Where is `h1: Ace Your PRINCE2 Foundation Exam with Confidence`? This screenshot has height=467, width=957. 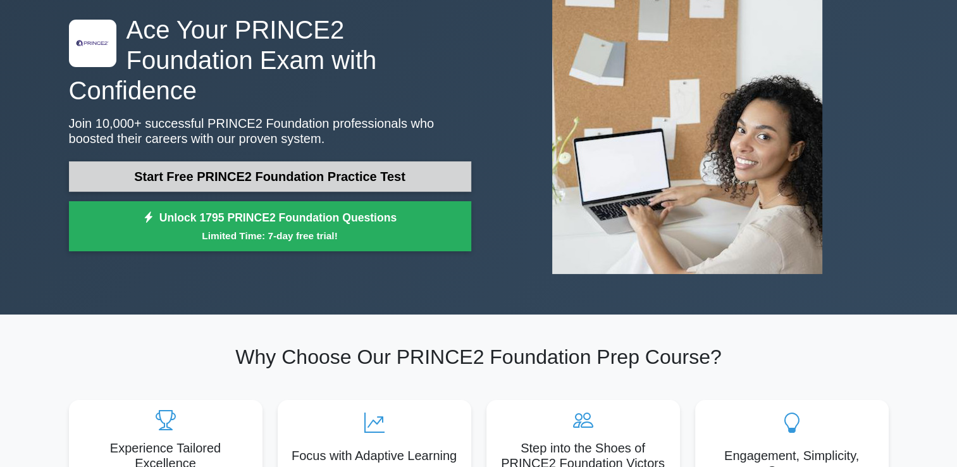 h1: Ace Your PRINCE2 Foundation Exam with Confidence is located at coordinates (270, 60).